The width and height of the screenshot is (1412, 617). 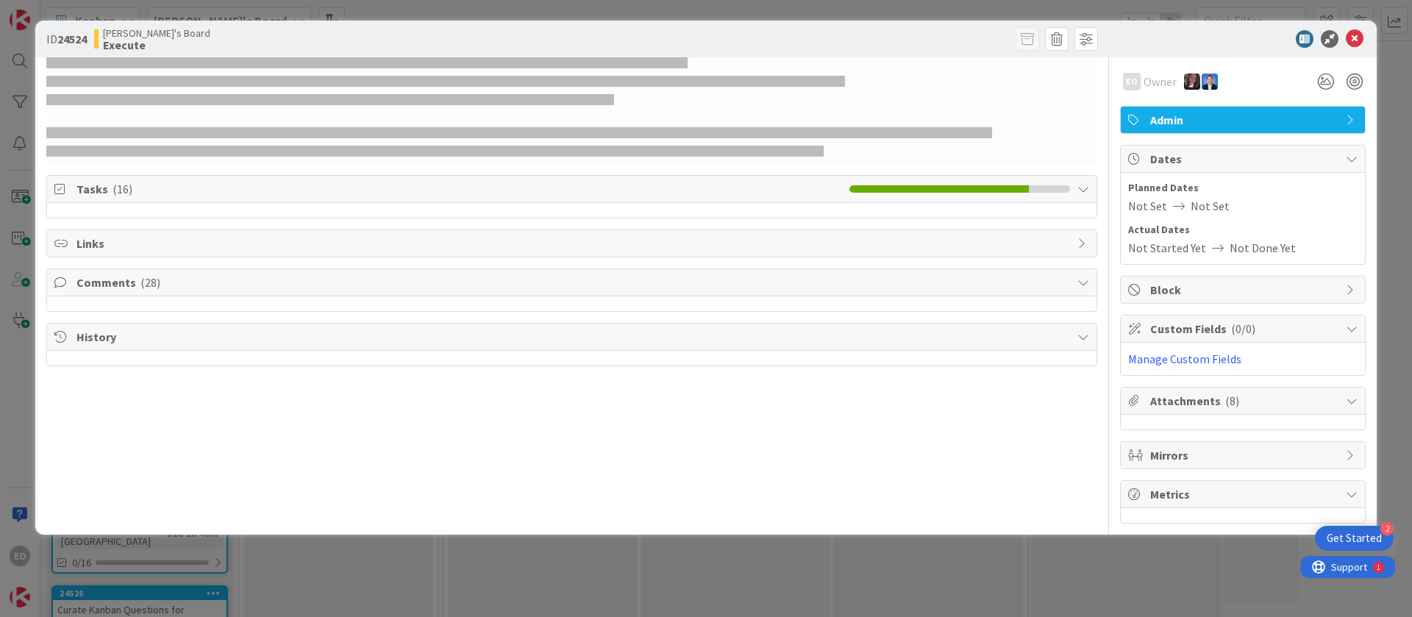 I want to click on span: Admin, so click(x=1244, y=120).